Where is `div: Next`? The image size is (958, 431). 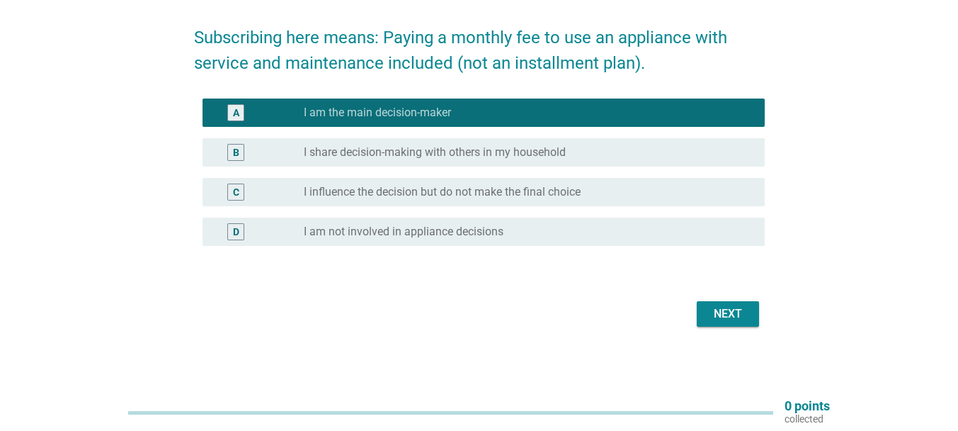 div: Next is located at coordinates (728, 314).